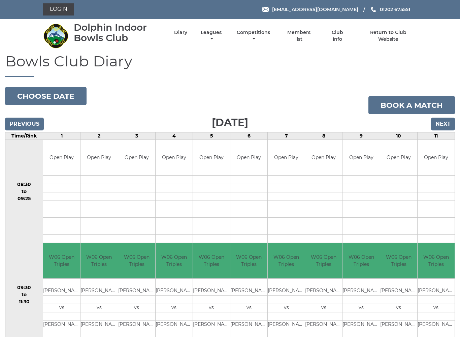 This screenshot has height=337, width=460. What do you see at coordinates (266, 9) in the screenshot?
I see `img: Email` at bounding box center [266, 9].